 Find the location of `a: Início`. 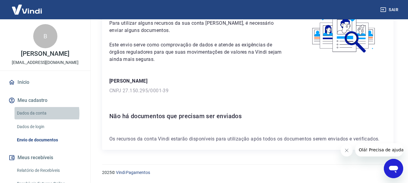

a: Início is located at coordinates (45, 82).